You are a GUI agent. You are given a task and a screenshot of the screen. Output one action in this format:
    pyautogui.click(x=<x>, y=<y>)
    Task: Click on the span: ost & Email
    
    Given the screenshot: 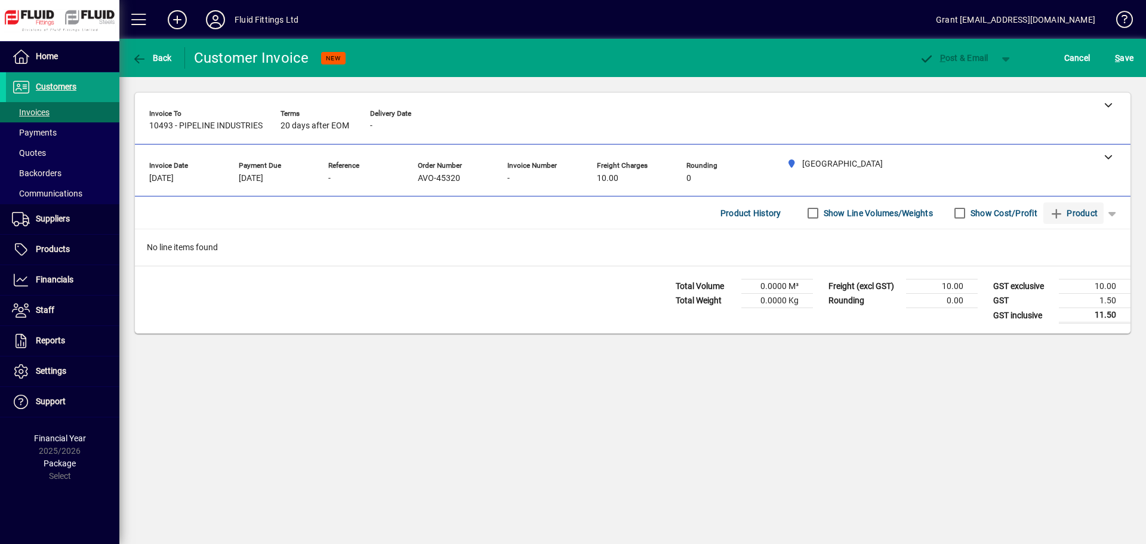 What is the action you would take?
    pyautogui.click(x=954, y=58)
    